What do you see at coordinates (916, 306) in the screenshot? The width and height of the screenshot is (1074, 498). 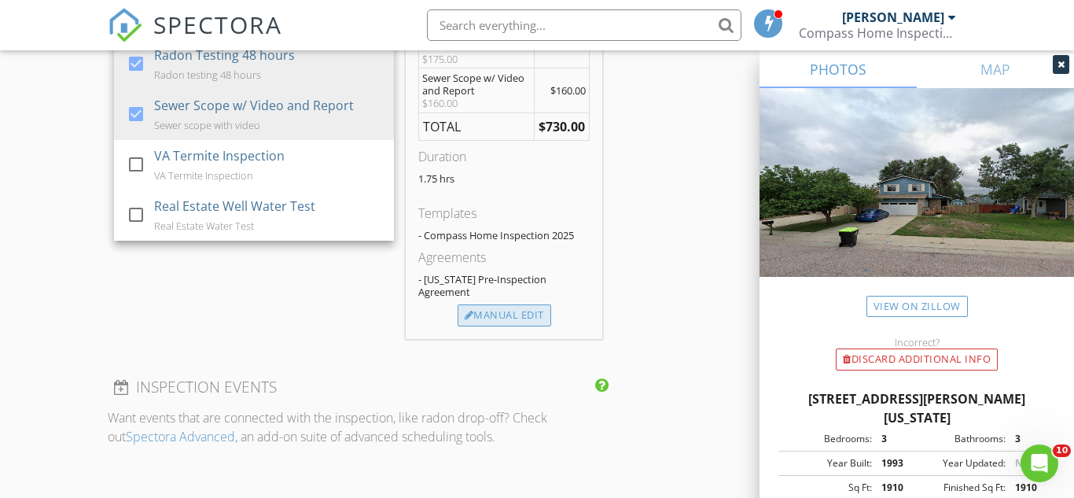 I see `a: View on Zillow` at bounding box center [916, 306].